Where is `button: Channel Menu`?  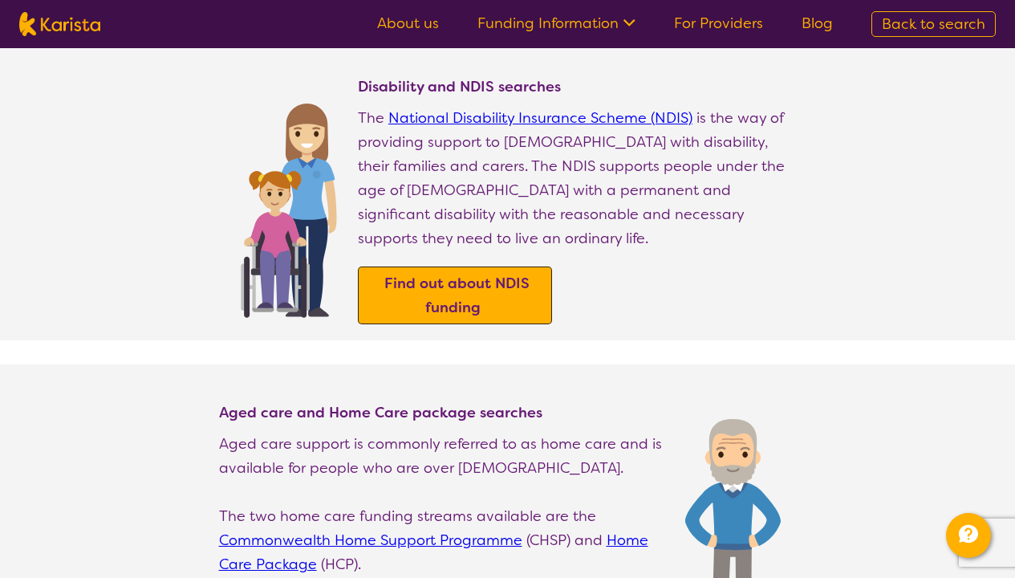 button: Channel Menu is located at coordinates (968, 535).